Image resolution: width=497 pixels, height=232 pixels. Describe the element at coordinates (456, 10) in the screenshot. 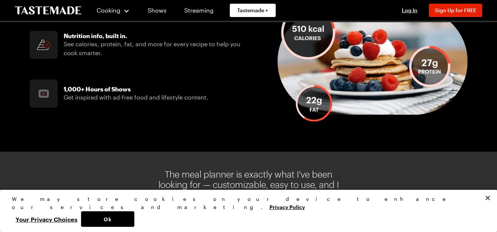

I see `button: Sign Up for FREE` at that location.